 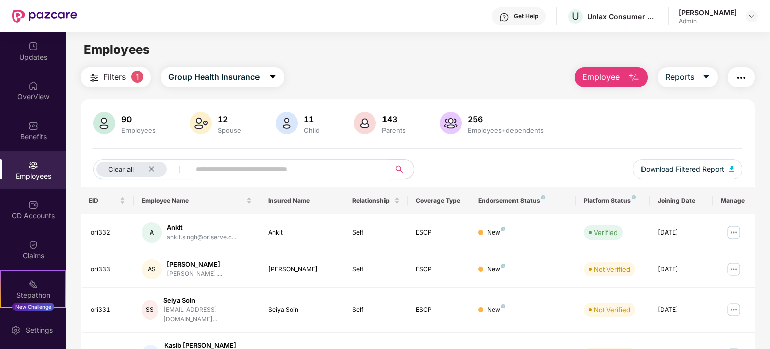 What do you see at coordinates (606, 232) in the screenshot?
I see `div: Verified` at bounding box center [606, 232].